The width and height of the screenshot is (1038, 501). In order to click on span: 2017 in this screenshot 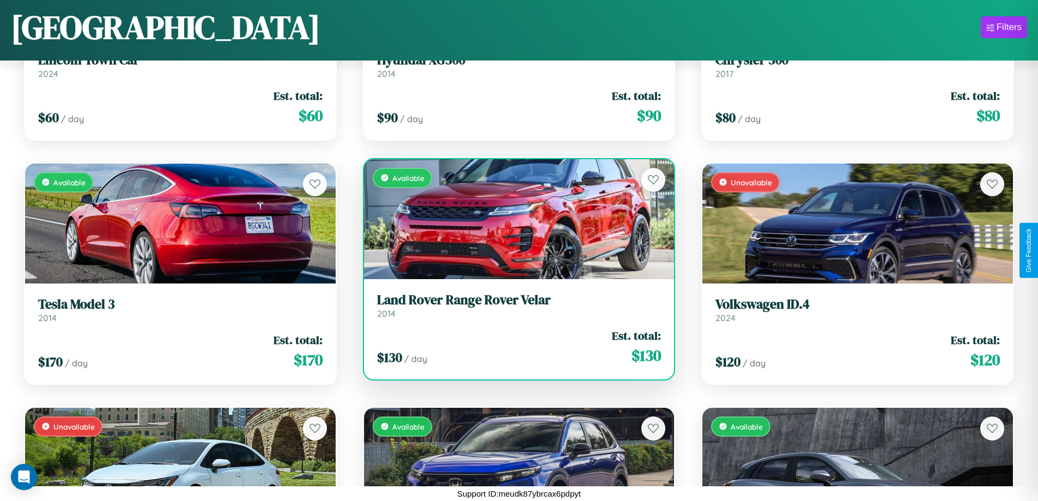, I will do `click(724, 74)`.